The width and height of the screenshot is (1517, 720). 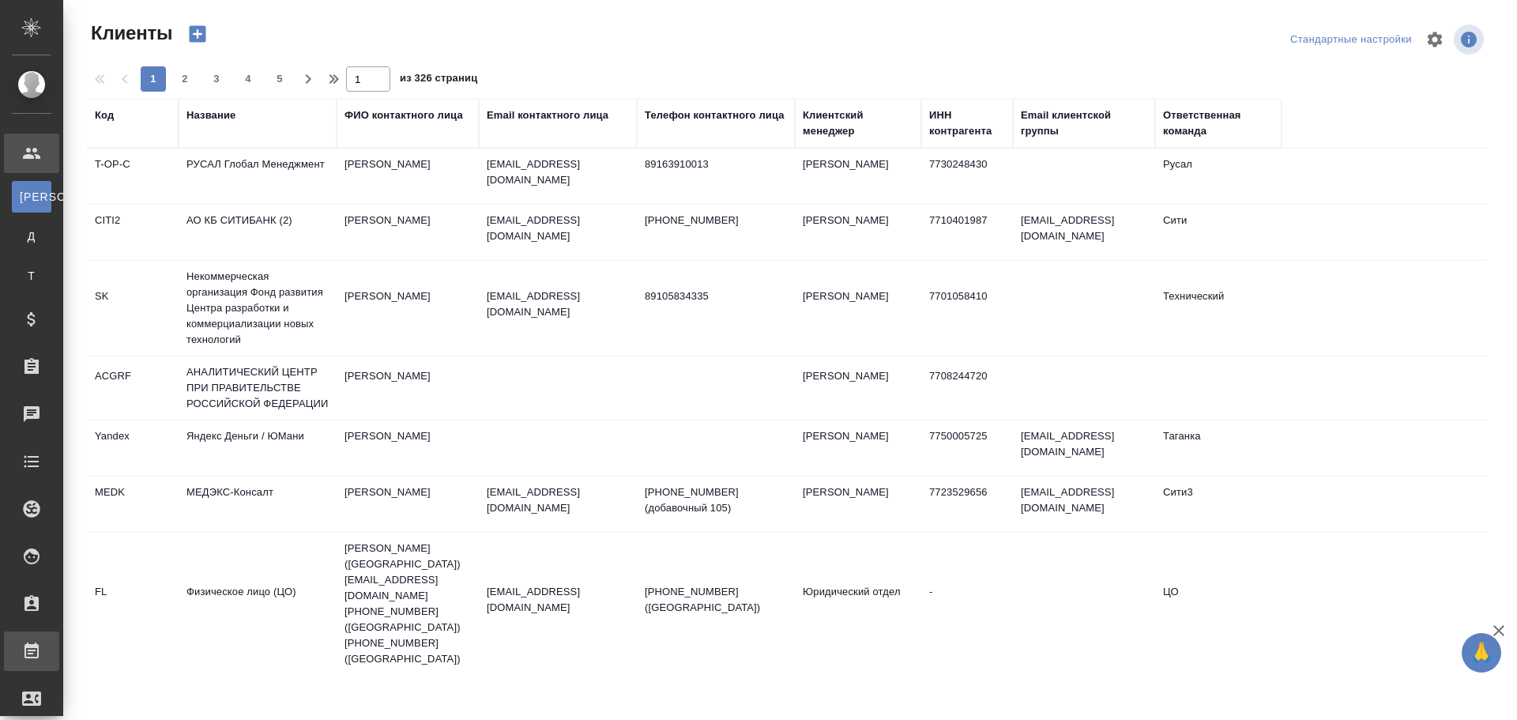 I want to click on td: Физическое лицо (ЦО), so click(x=258, y=604).